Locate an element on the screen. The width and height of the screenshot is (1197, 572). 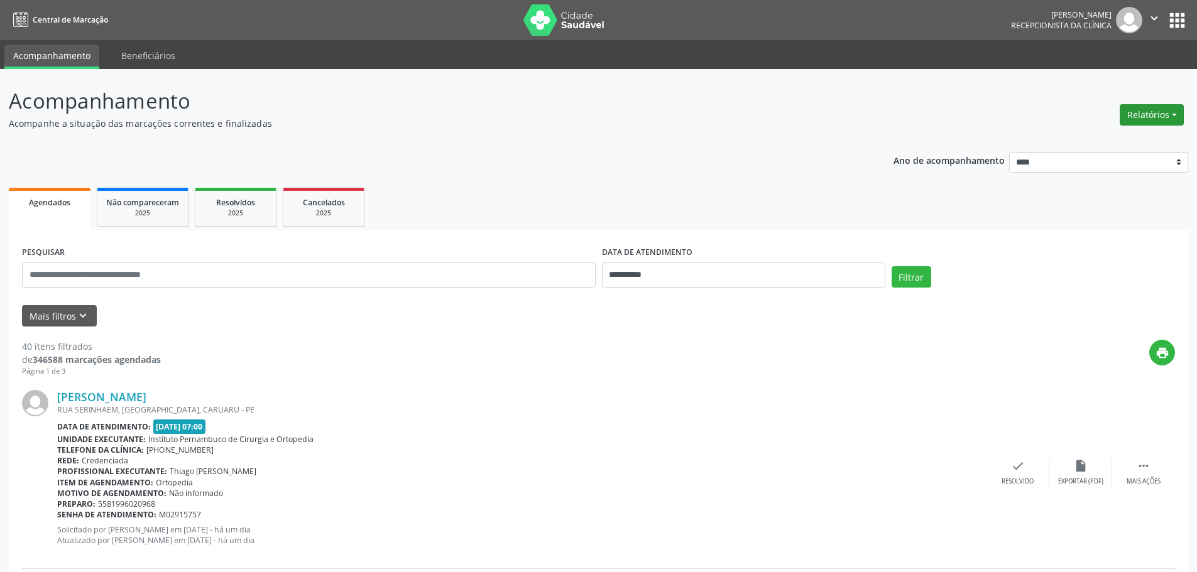
span: Não informado is located at coordinates (196, 493).